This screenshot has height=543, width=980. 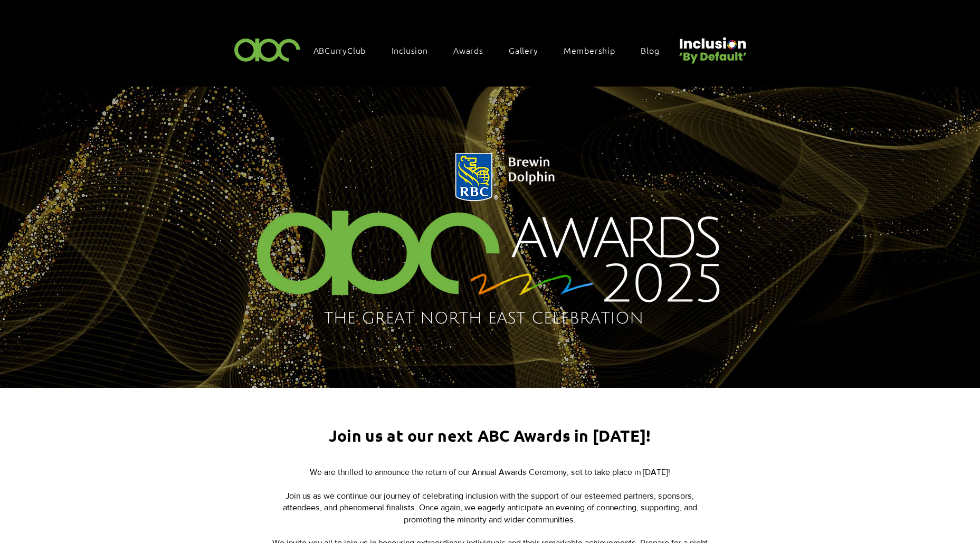 What do you see at coordinates (490, 508) in the screenshot?
I see `span: Join us as we continue our journey of celebrating inclusion with the support of our esteemed part...` at bounding box center [490, 508].